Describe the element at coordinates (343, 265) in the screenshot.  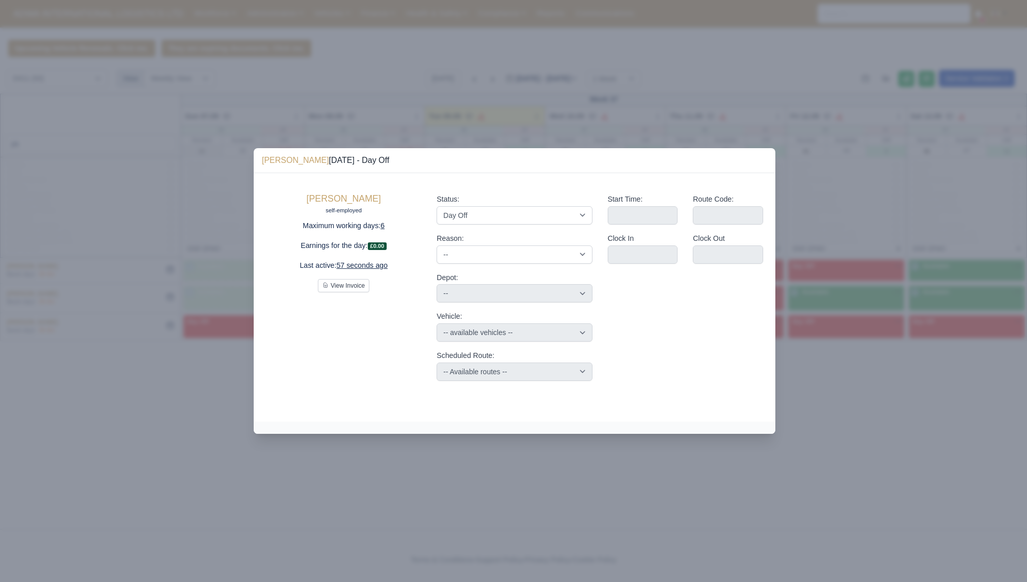
I see `p: Last active:` at that location.